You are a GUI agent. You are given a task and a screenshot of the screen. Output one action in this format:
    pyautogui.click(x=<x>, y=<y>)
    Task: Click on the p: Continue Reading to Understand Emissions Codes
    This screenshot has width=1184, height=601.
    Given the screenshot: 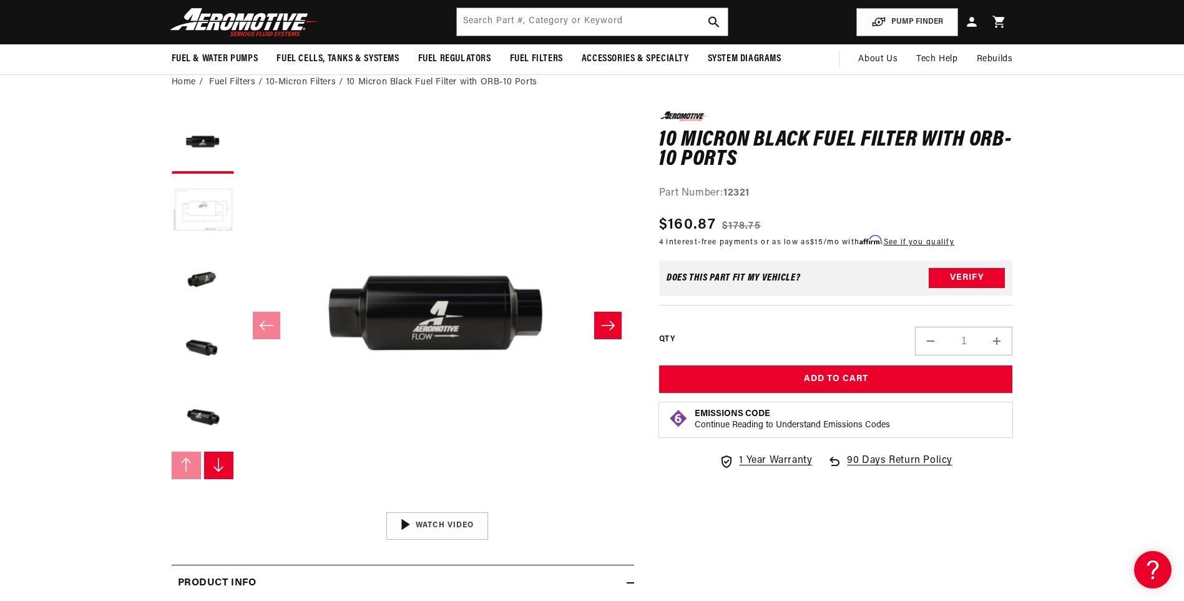 What is the action you would take?
    pyautogui.click(x=792, y=425)
    